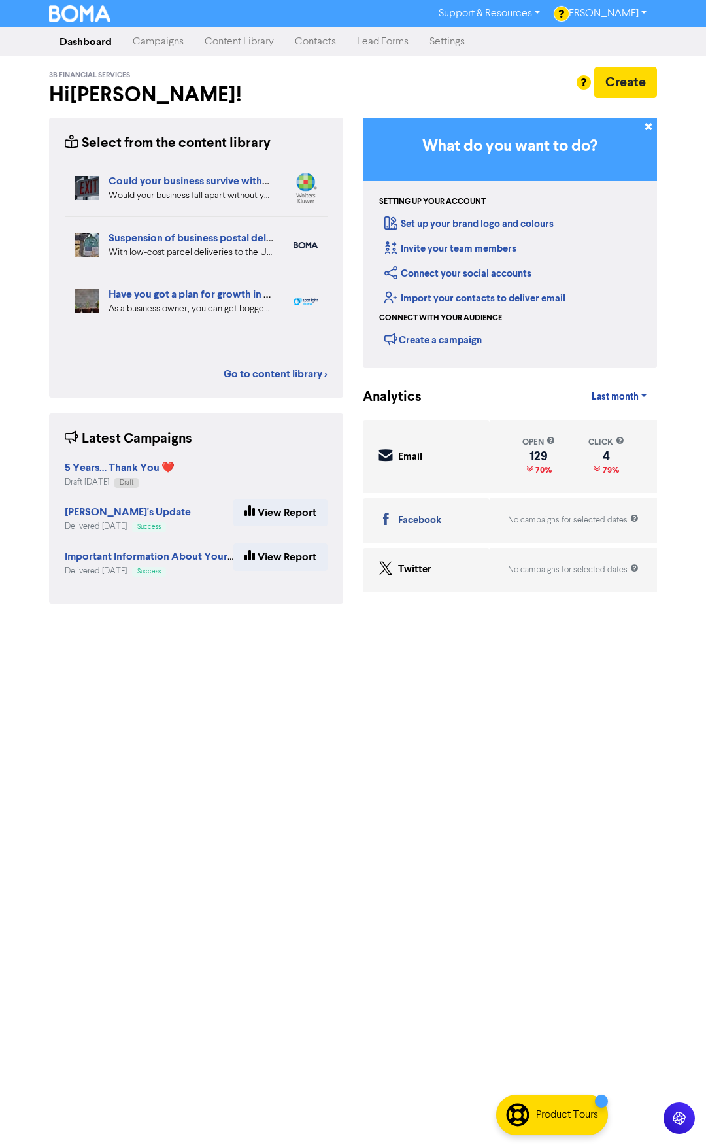 The width and height of the screenshot is (706, 1145). What do you see at coordinates (120, 468) in the screenshot?
I see `a: 5 Years… Thank You ❤️` at bounding box center [120, 468].